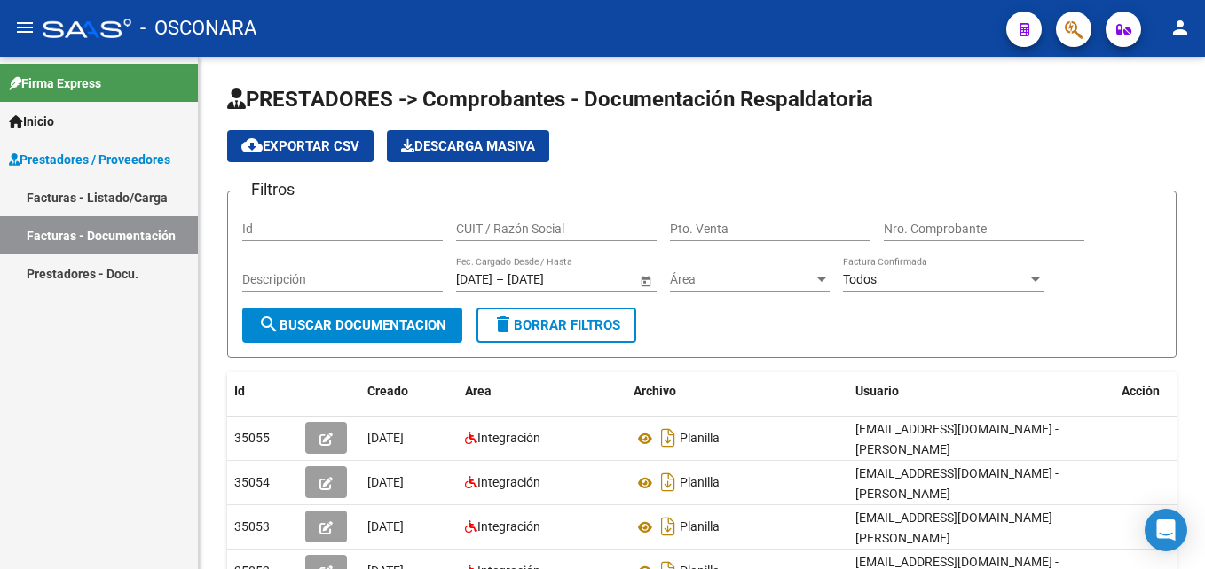  I want to click on span: 35053, so click(252, 527).